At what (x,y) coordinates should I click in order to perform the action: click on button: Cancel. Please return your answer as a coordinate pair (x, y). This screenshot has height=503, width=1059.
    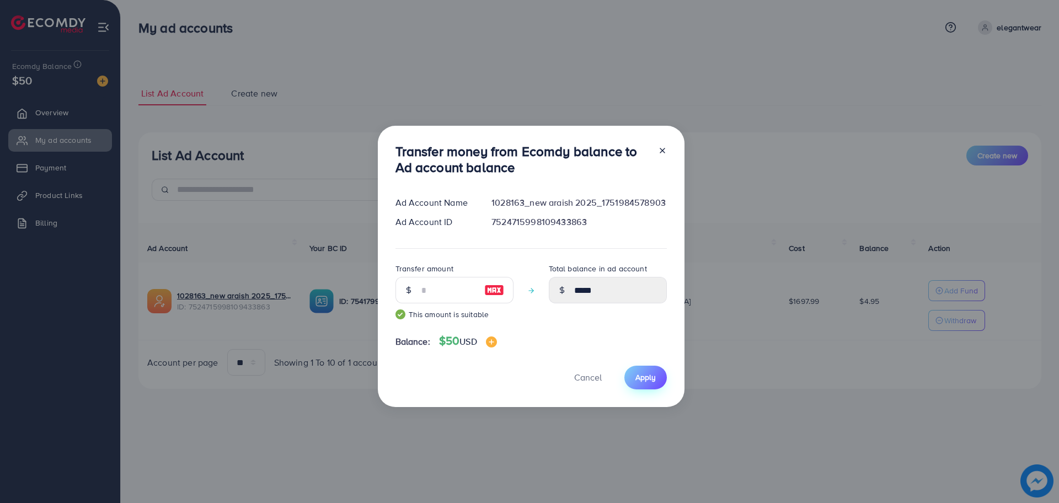
    Looking at the image, I should click on (588, 377).